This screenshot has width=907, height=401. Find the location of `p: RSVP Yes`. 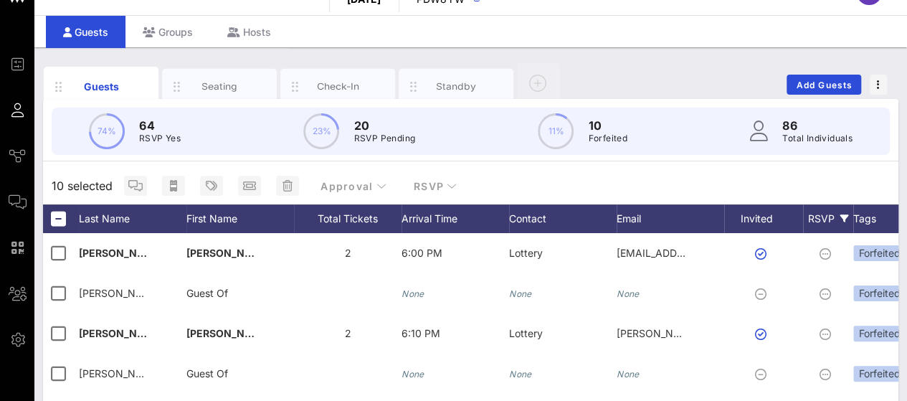

p: RSVP Yes is located at coordinates (160, 138).